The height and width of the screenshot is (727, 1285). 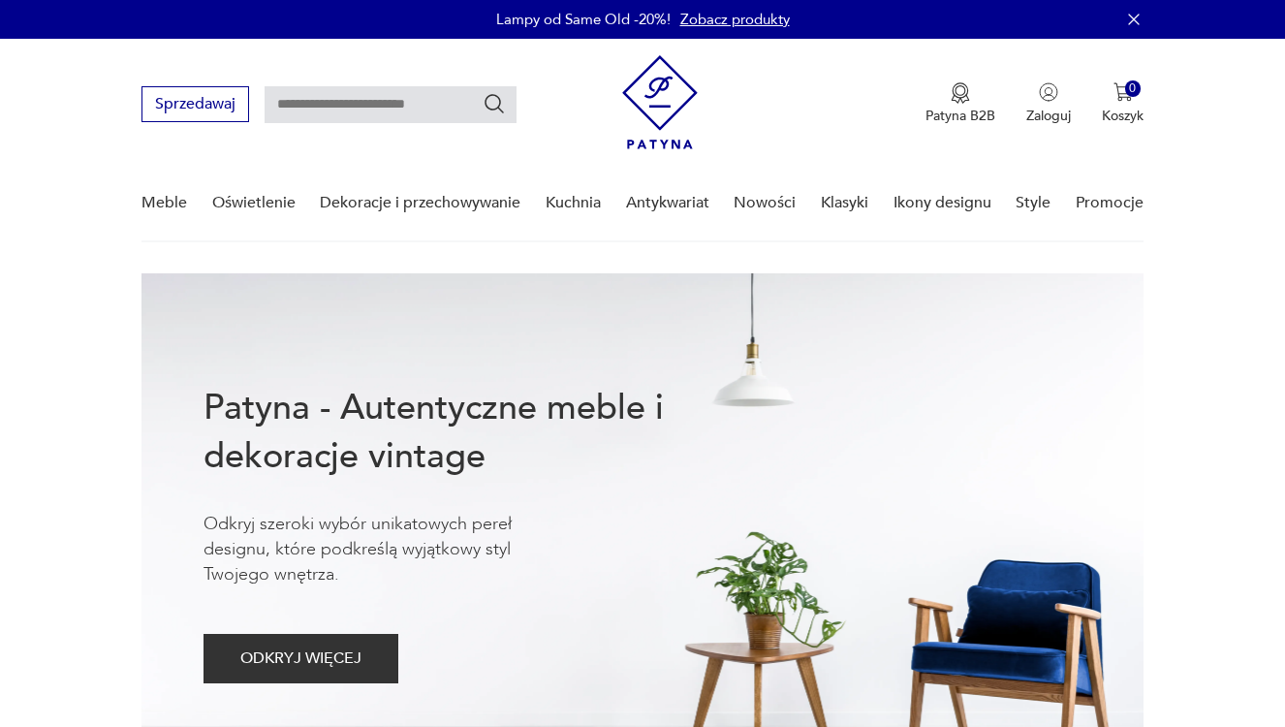 What do you see at coordinates (1133, 88) in the screenshot?
I see `div: 0` at bounding box center [1133, 88].